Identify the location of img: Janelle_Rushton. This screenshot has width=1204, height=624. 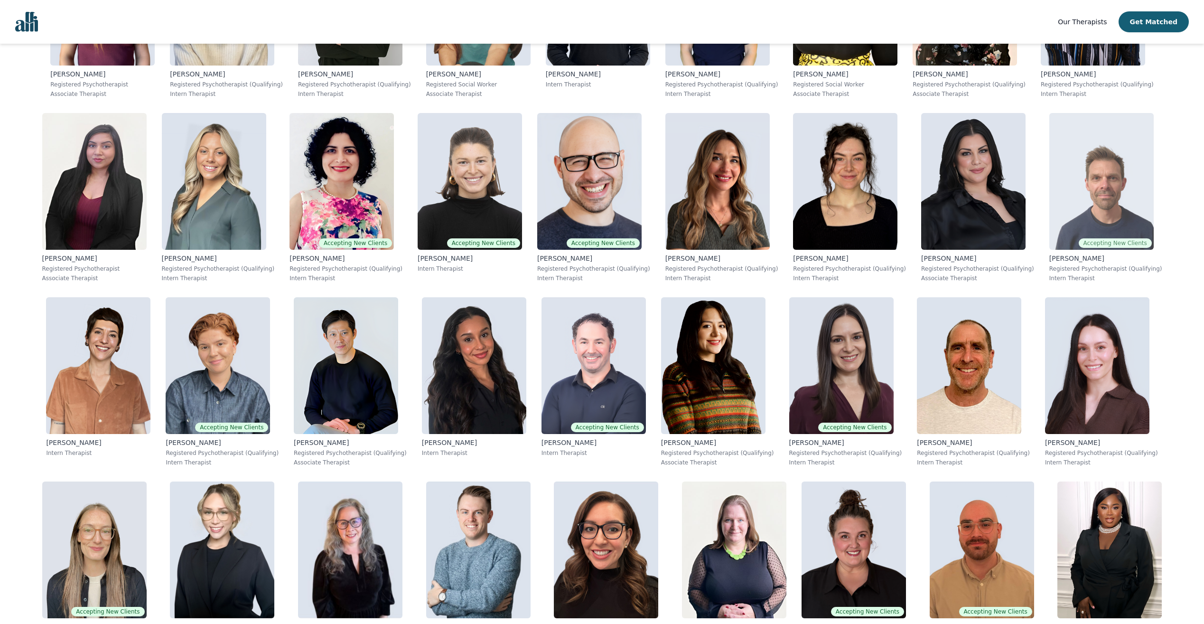
(854, 549).